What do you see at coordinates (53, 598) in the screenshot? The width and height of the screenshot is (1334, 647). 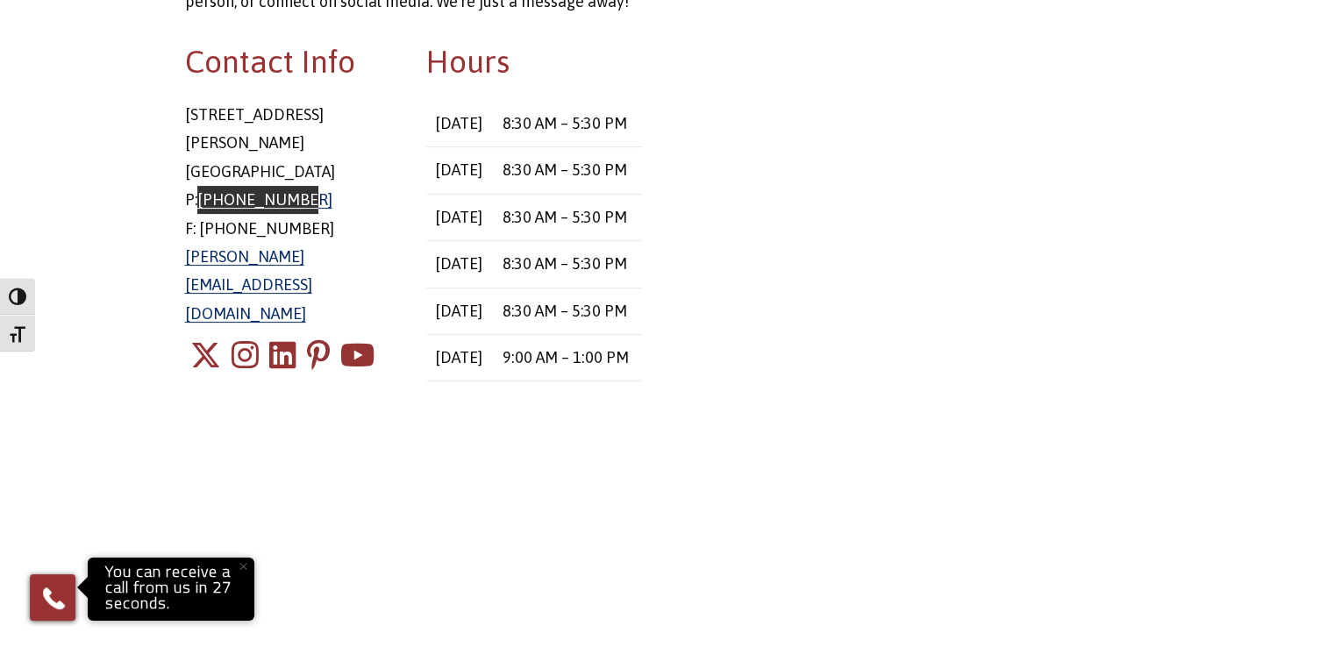 I see `img: Phone icon` at bounding box center [53, 598].